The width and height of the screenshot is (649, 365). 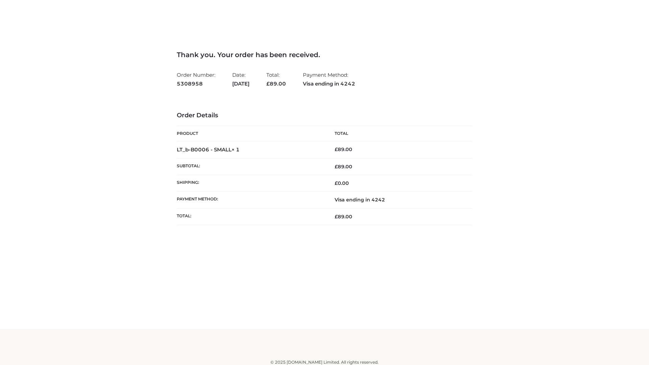 What do you see at coordinates (251, 134) in the screenshot?
I see `th: Product` at bounding box center [251, 134].